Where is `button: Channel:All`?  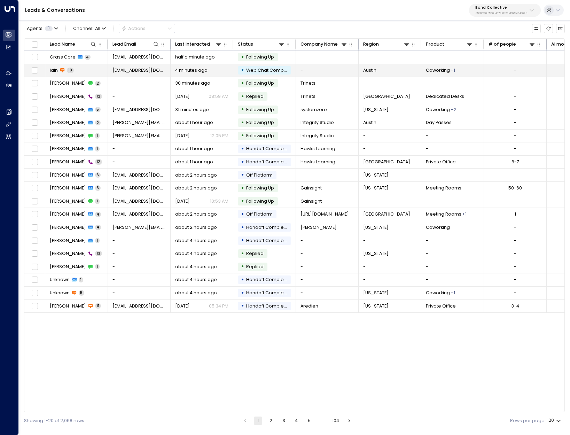
button: Channel:All is located at coordinates (89, 28).